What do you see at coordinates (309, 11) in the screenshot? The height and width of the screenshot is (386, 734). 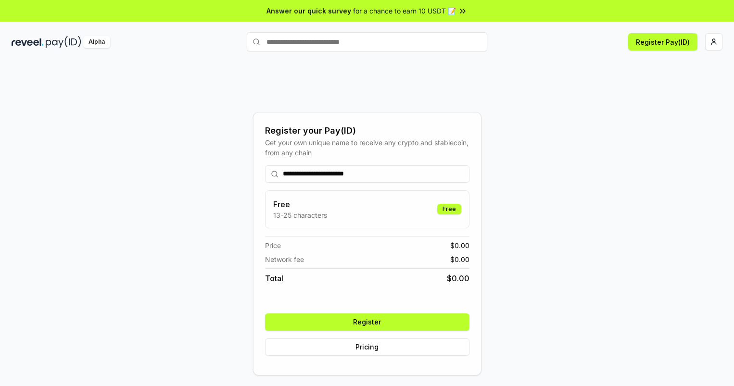 I see `span: Answer our quick survey` at bounding box center [309, 11].